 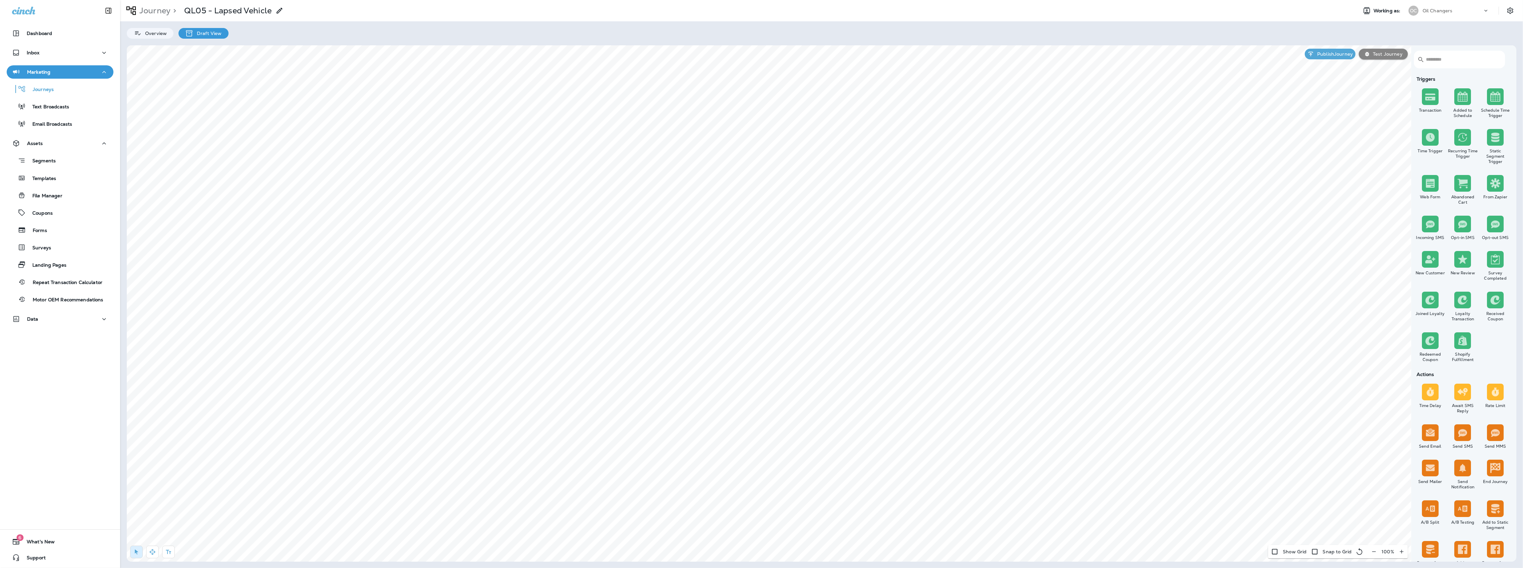 What do you see at coordinates (1430, 447) in the screenshot?
I see `div: Send Email` at bounding box center [1430, 447].